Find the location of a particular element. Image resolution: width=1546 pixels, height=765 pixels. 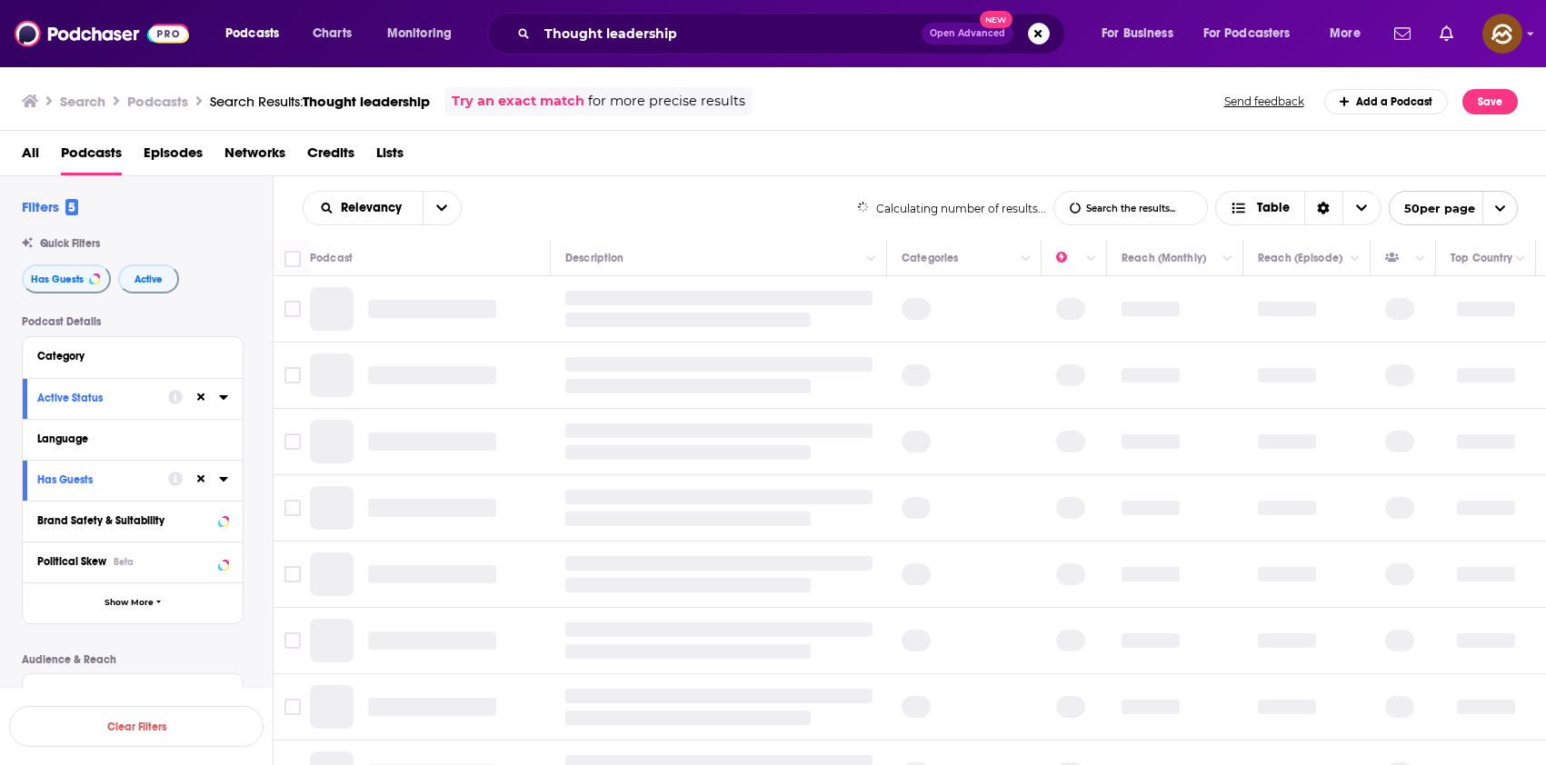

button: Brand Safety & Suitability is located at coordinates (133, 520).